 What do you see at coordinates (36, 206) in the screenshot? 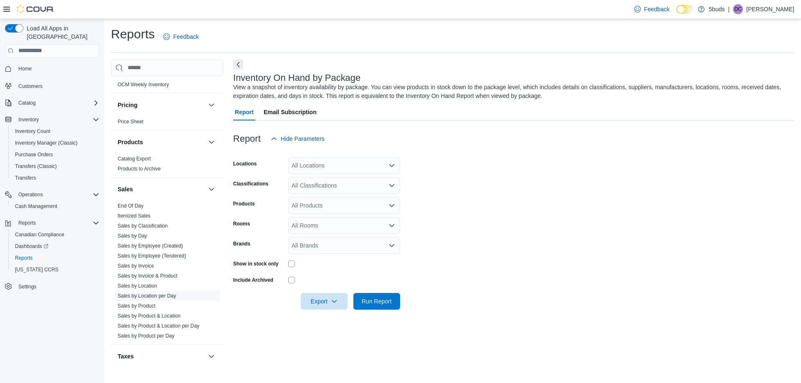
I see `a: Cash Management` at bounding box center [36, 206].